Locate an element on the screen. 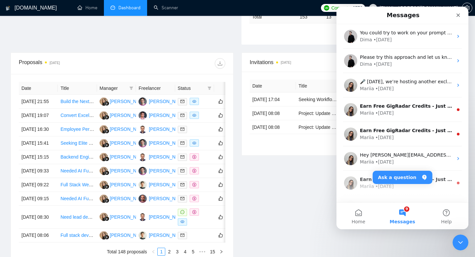 The width and height of the screenshot is (475, 257). li: 2 is located at coordinates (169, 252).